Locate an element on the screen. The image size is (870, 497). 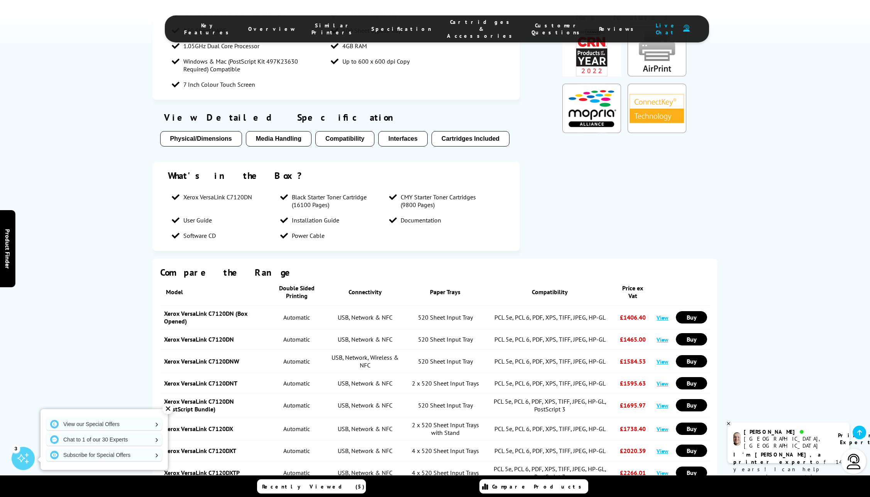
span: Customer Questions is located at coordinates (557, 29).